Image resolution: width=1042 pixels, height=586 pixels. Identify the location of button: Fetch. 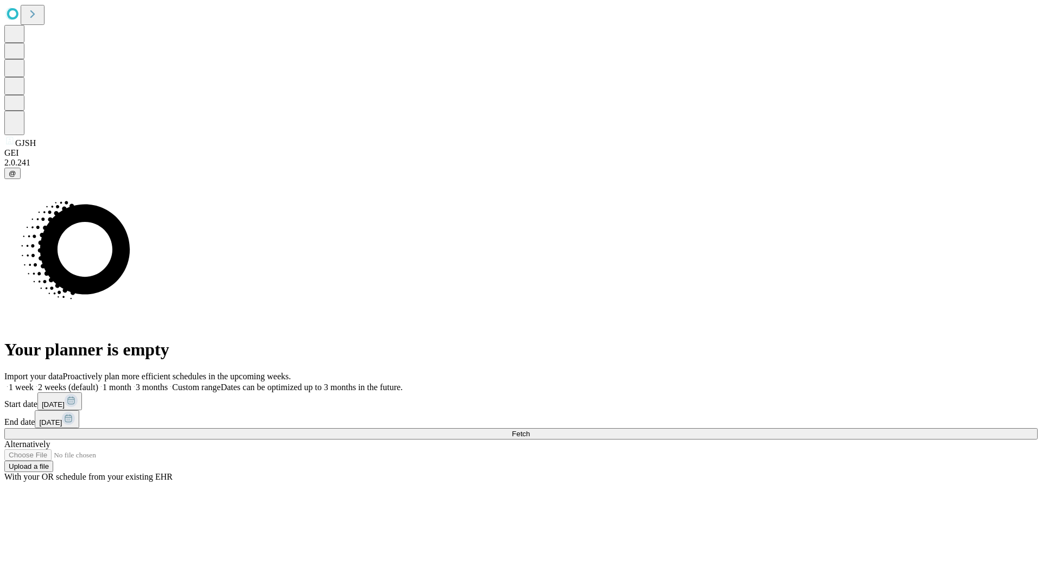
(521, 434).